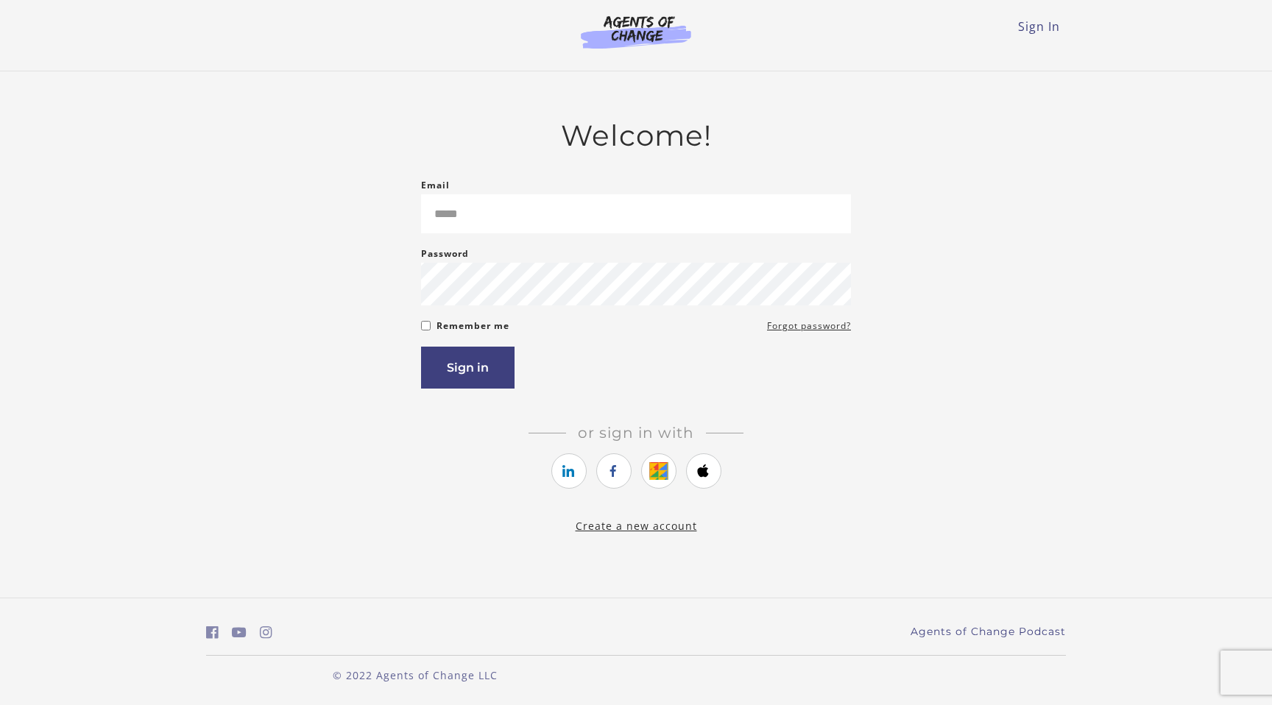 The image size is (1272, 705). Describe the element at coordinates (435, 185) in the screenshot. I see `label: Email` at that location.